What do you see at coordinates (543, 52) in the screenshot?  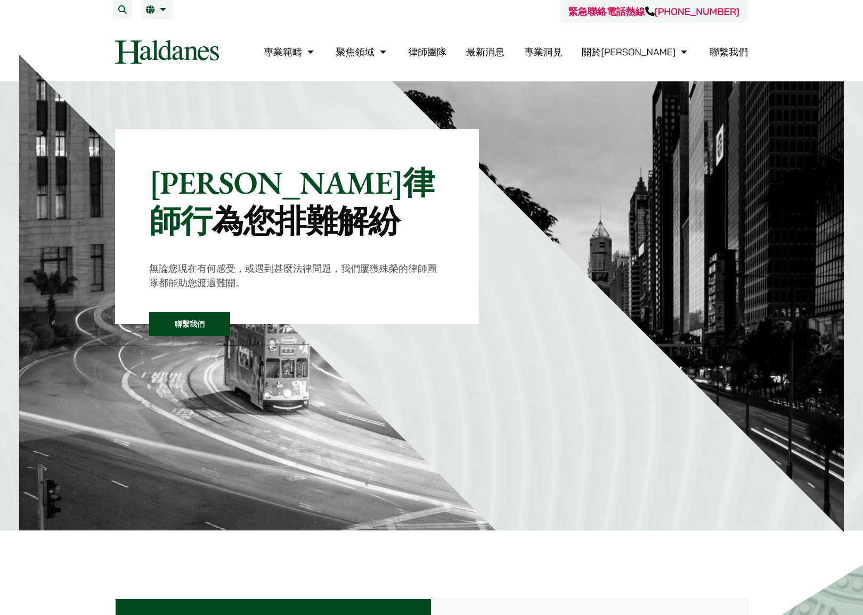 I see `a: 專業洞見` at bounding box center [543, 52].